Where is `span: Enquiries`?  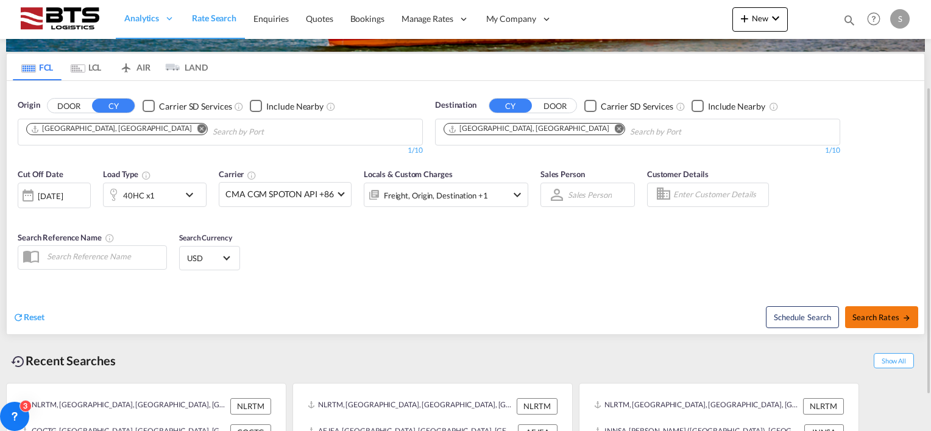
span: Enquiries is located at coordinates (271, 18).